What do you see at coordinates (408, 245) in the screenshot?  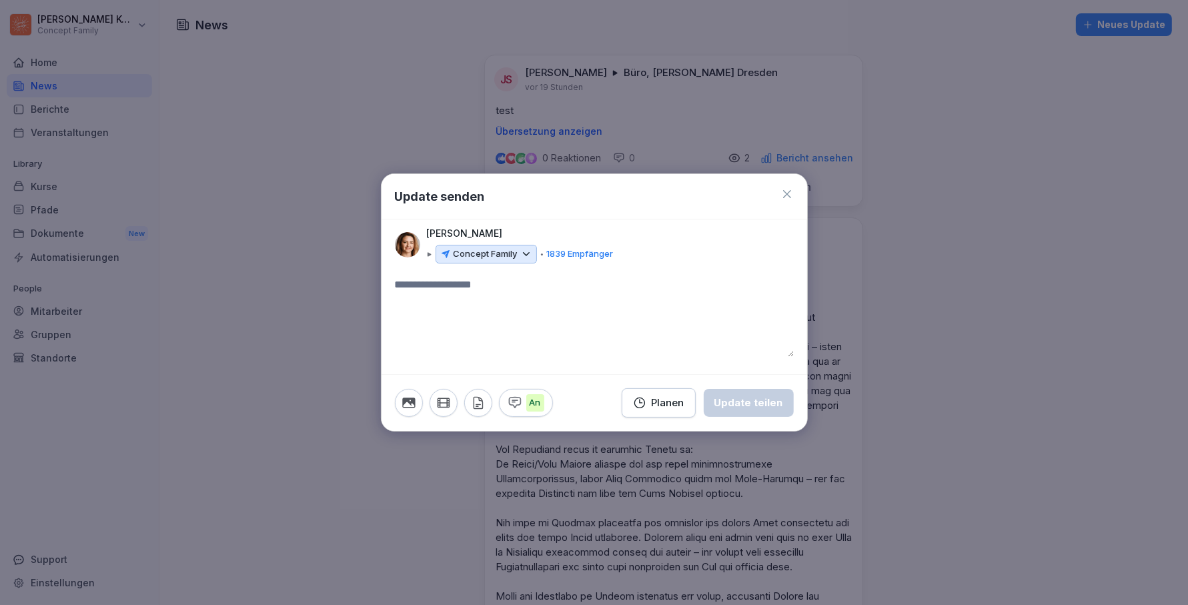 I see `img: ahyr4js7cjdukc2eap5hzxdw.png` at bounding box center [408, 245].